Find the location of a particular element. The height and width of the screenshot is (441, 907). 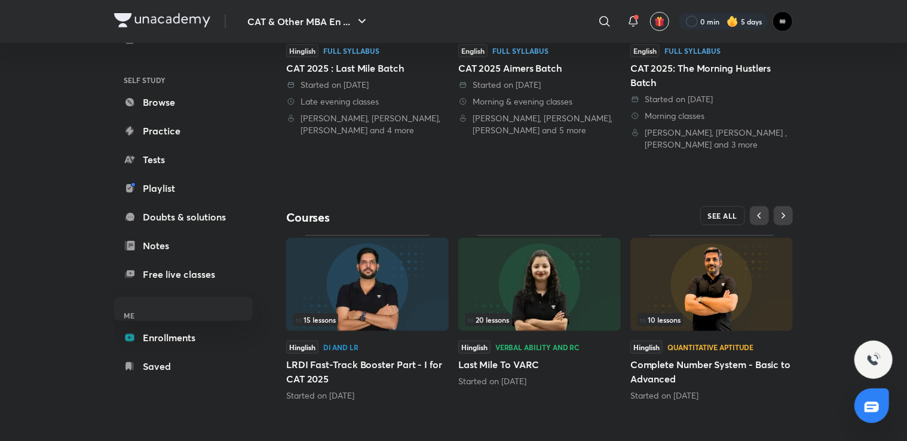

div: CAT 2025 : Last Mile Batch is located at coordinates (367, 68).